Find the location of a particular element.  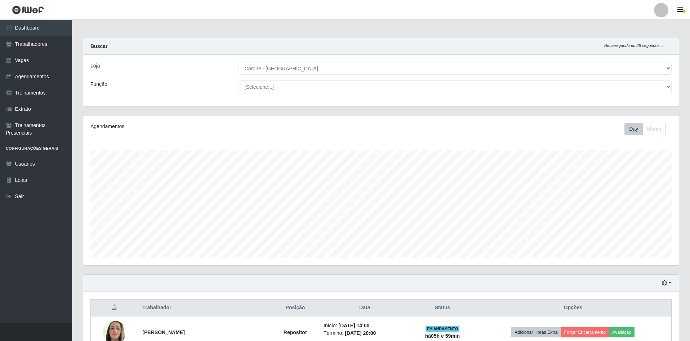

strong: Repositor is located at coordinates (295, 332).